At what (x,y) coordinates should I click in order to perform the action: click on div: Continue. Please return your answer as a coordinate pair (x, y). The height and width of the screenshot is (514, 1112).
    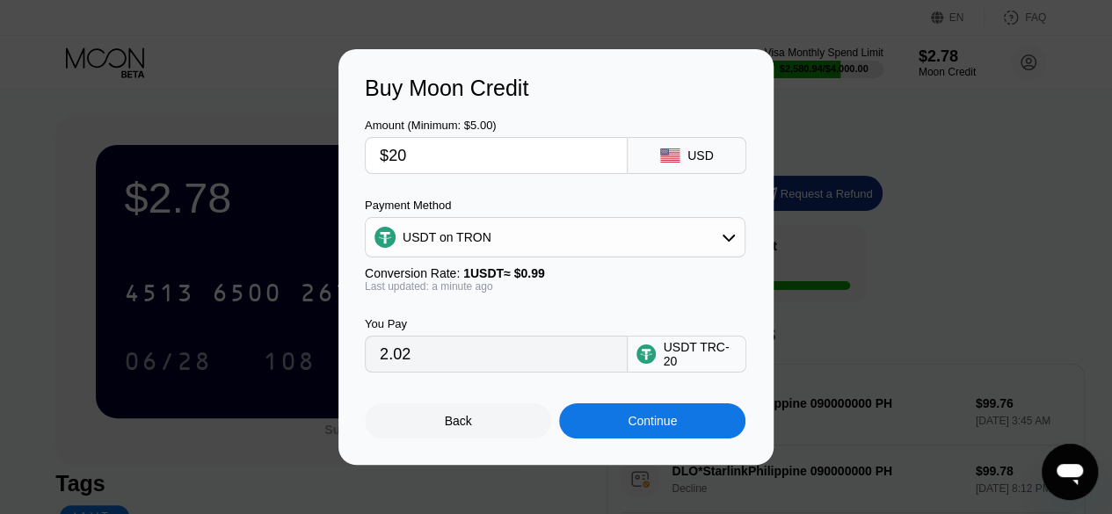
    Looking at the image, I should click on (652, 421).